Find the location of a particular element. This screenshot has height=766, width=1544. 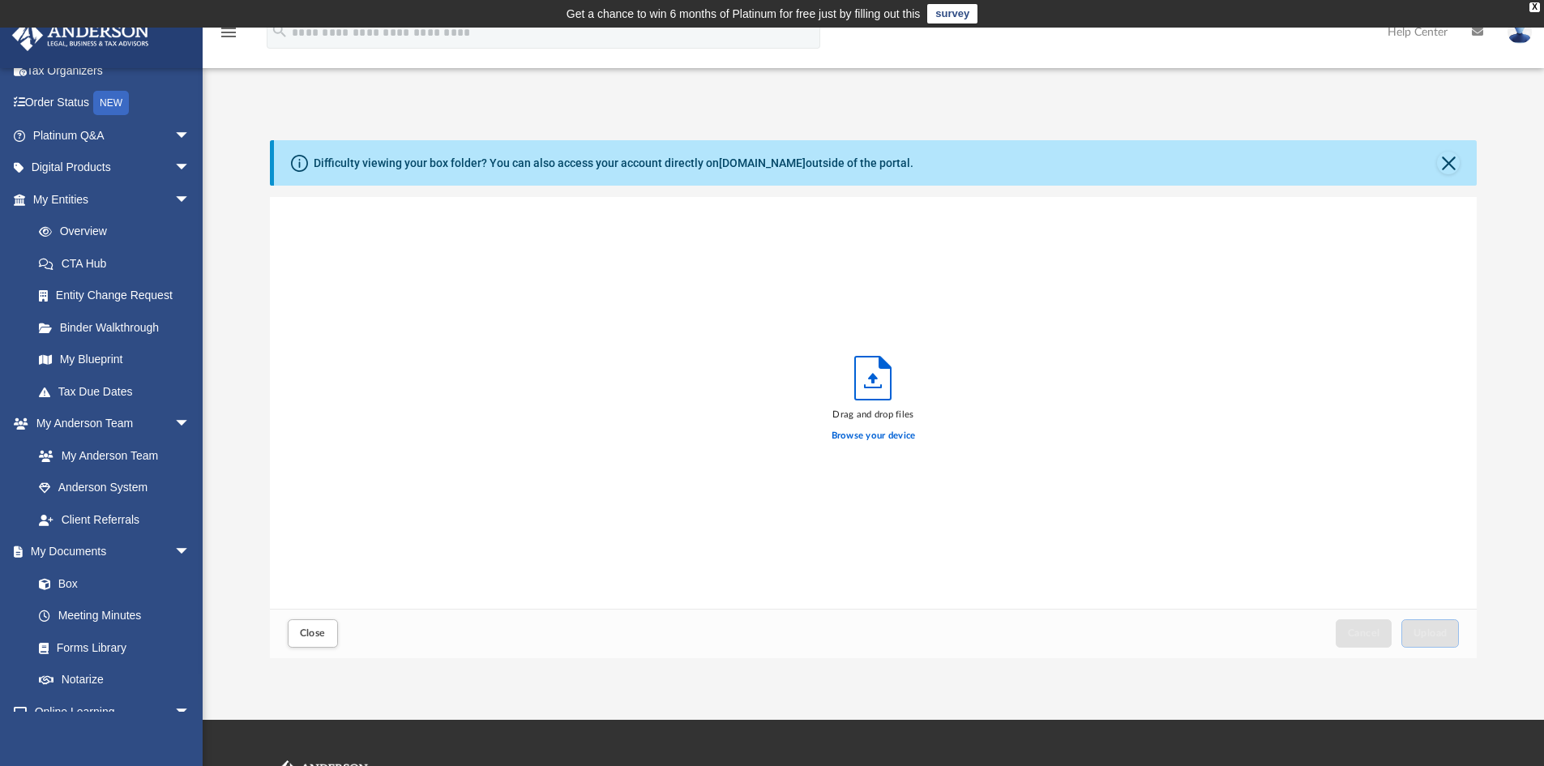

a: survey is located at coordinates (952, 14).